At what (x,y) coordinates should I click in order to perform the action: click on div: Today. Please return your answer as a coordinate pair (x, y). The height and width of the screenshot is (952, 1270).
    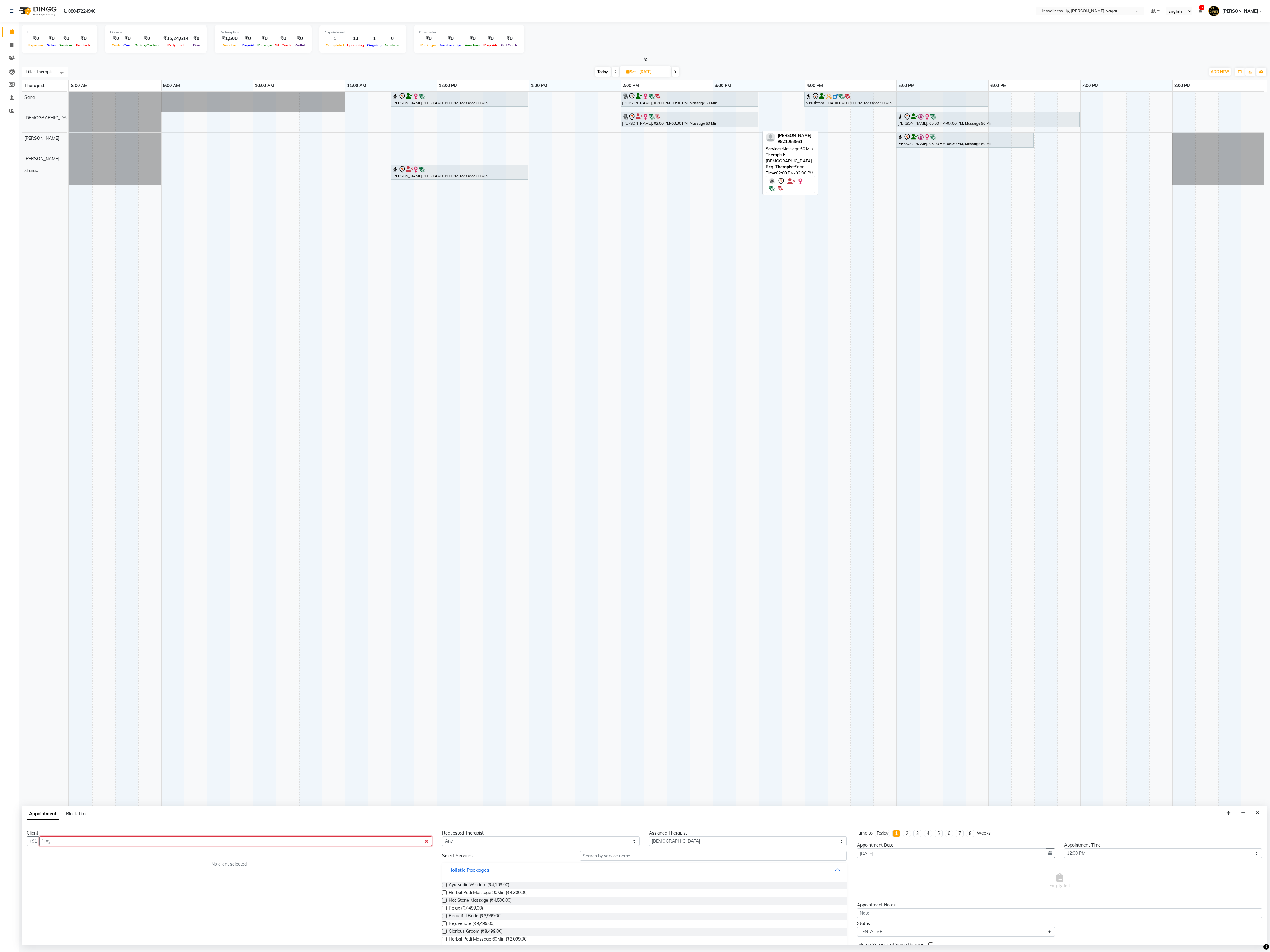
    Looking at the image, I should click on (882, 833).